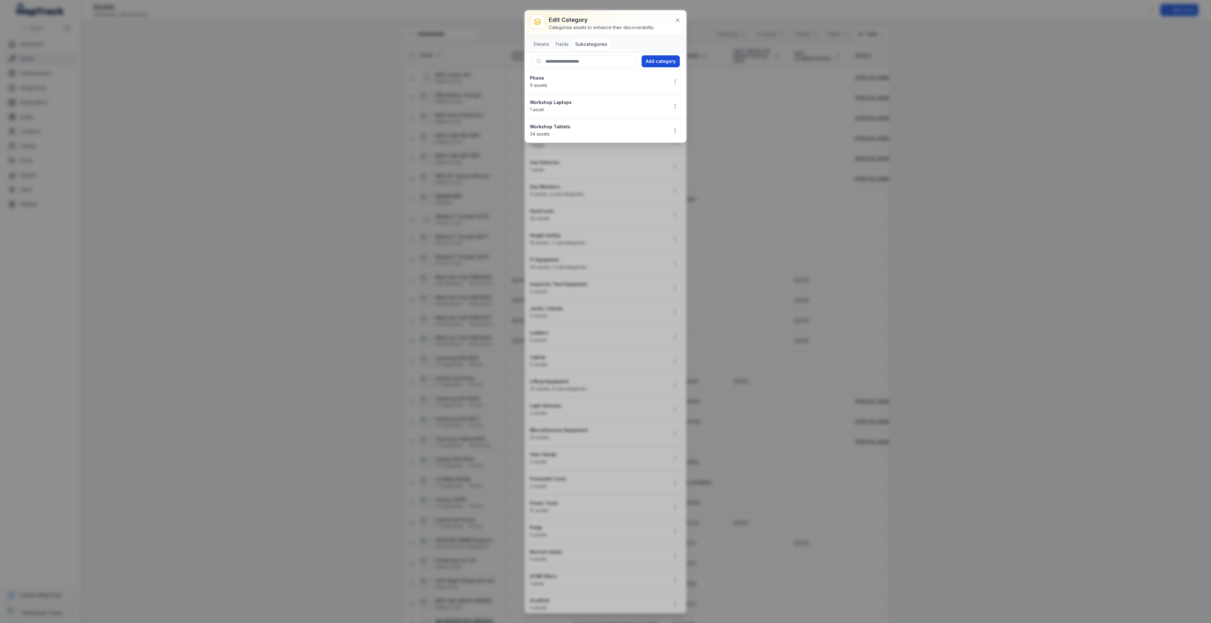 This screenshot has height=623, width=1211. What do you see at coordinates (538, 85) in the screenshot?
I see `span: 9 assets` at bounding box center [538, 85].